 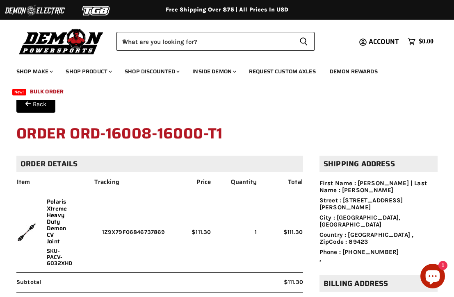 What do you see at coordinates (52, 257) in the screenshot?
I see `span: SKU-PACV-6032XHD` at bounding box center [52, 257].